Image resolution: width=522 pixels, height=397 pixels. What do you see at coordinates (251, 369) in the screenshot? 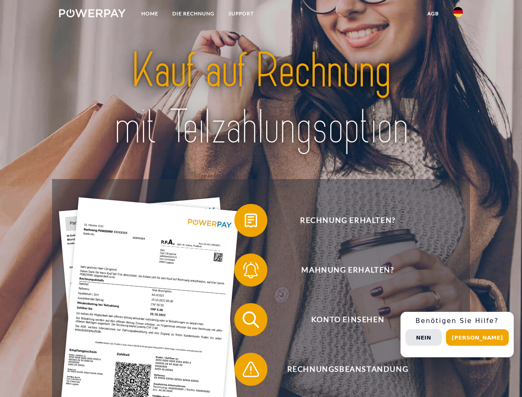
I see `img: qb_warning.svg` at bounding box center [251, 369].